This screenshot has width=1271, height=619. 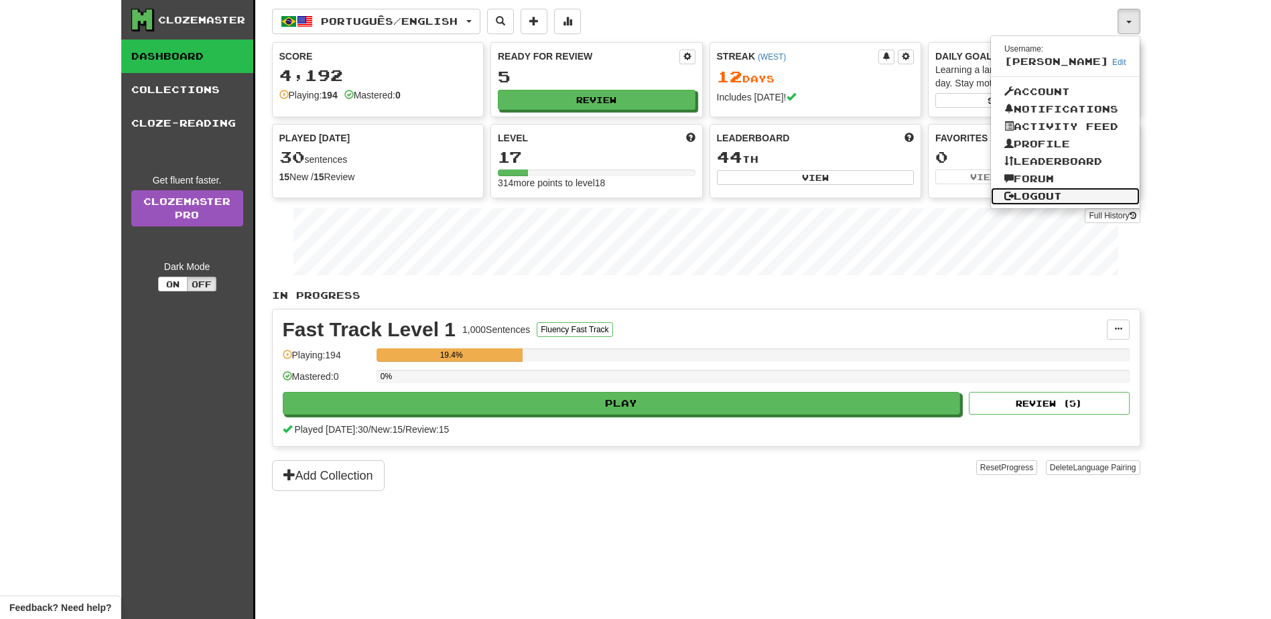 What do you see at coordinates (328, 476) in the screenshot?
I see `button: Add Collection` at bounding box center [328, 476].